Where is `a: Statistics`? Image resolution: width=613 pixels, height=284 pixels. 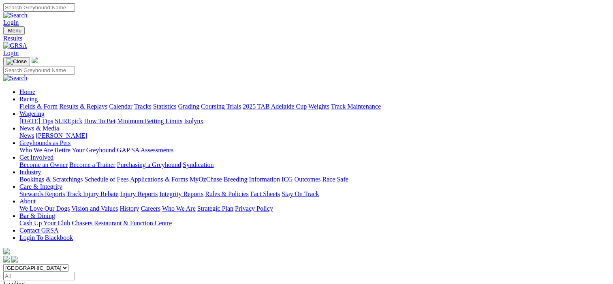
a: Statistics is located at coordinates (165, 106).